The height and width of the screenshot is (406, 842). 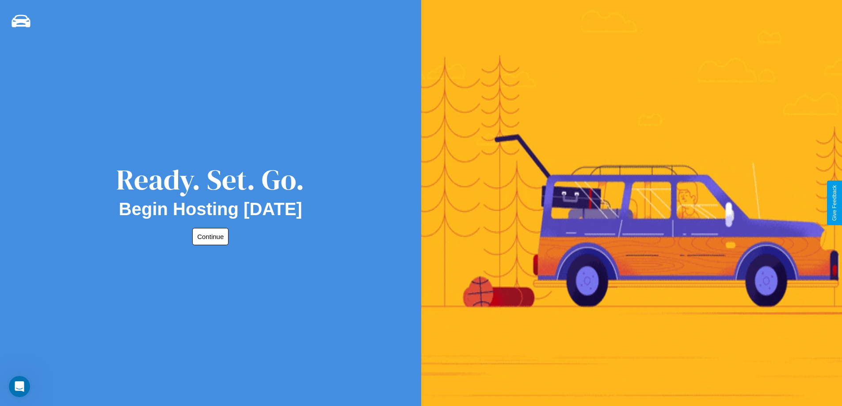 I want to click on div: Give Feedback, so click(x=834, y=203).